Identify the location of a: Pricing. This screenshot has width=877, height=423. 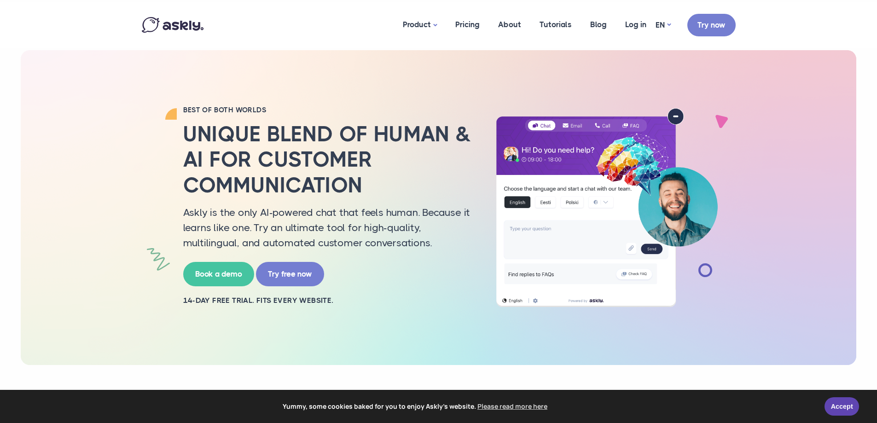
(467, 24).